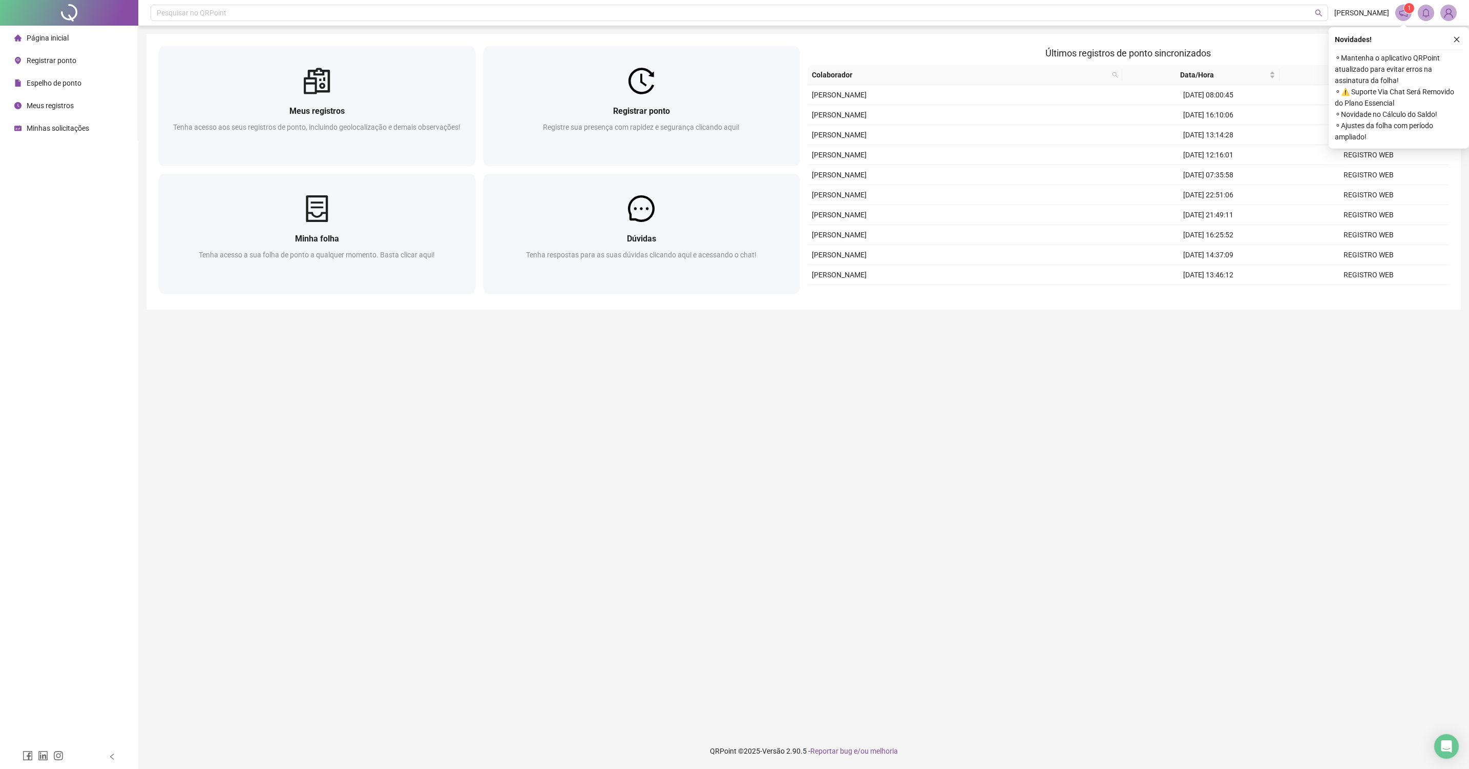 This screenshot has width=1469, height=769. I want to click on span: instagram, so click(58, 755).